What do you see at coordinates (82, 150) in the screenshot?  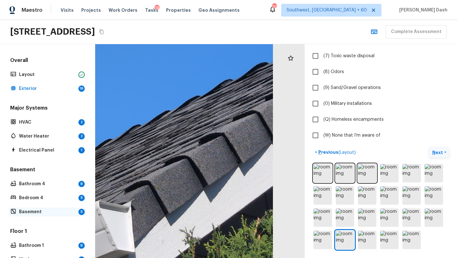 I see `div: 1` at bounding box center [82, 150].